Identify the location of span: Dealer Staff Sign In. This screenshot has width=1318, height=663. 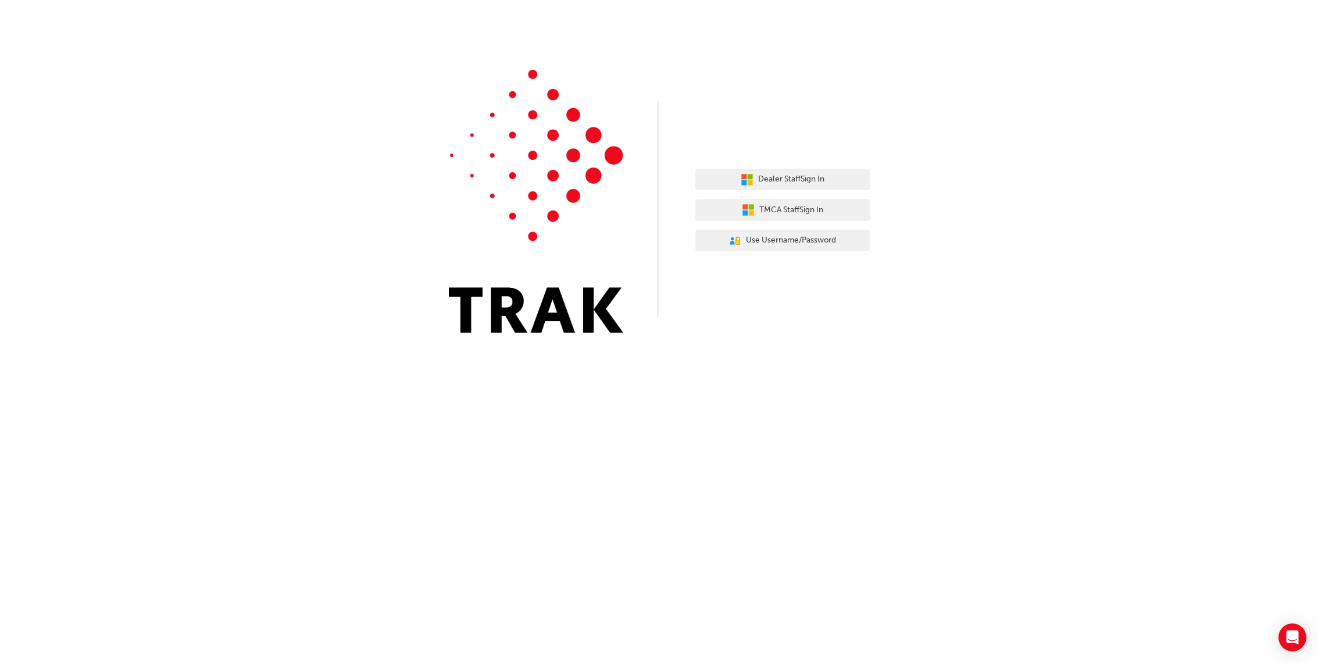
(791, 179).